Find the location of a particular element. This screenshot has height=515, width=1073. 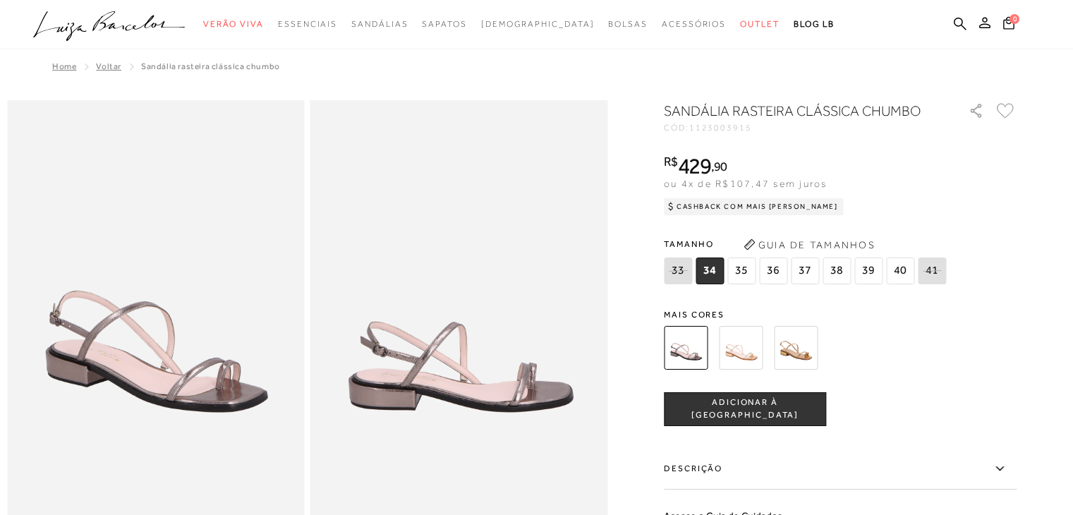

div: CÓD: is located at coordinates (805, 128).